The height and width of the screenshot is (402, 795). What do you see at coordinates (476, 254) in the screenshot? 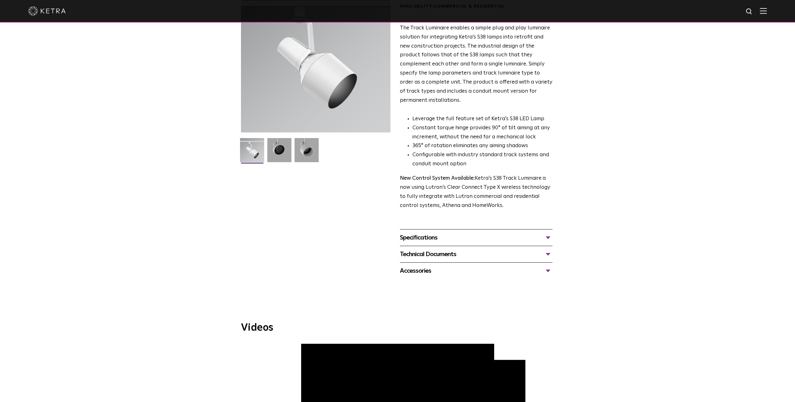
I see `div: Technical Documents` at bounding box center [476, 254].